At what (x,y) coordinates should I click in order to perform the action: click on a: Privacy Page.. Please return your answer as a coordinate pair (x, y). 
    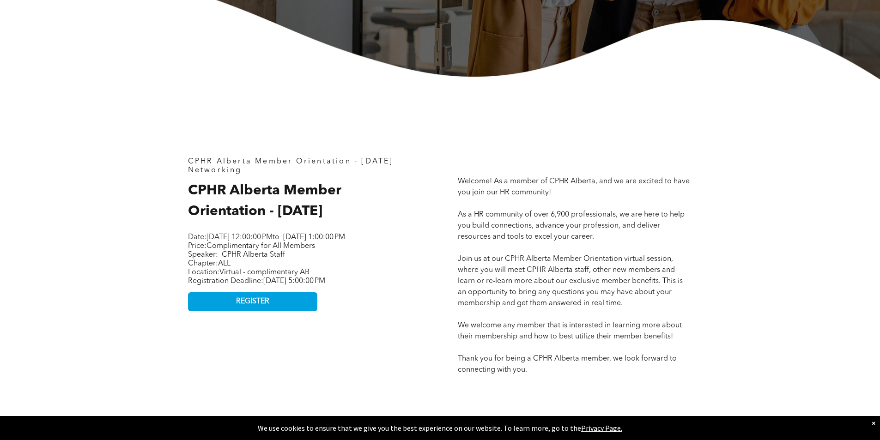
    Looking at the image, I should click on (601, 428).